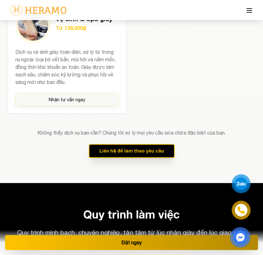 The width and height of the screenshot is (263, 255). What do you see at coordinates (131, 233) in the screenshot?
I see `p: Quy trình minh bạch, chuyên nghiệp, tận tâm từ lúc nhận giày đến lúc giao giày.` at bounding box center [131, 233].